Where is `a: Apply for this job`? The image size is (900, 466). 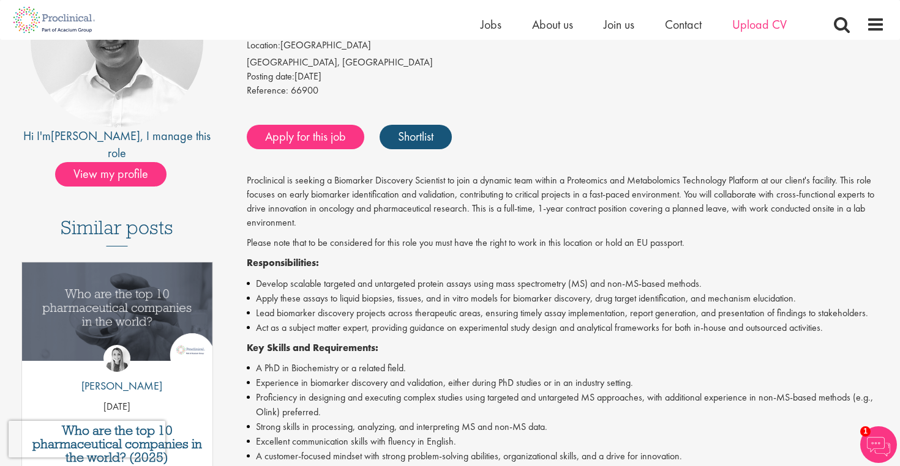 a: Apply for this job is located at coordinates (305, 137).